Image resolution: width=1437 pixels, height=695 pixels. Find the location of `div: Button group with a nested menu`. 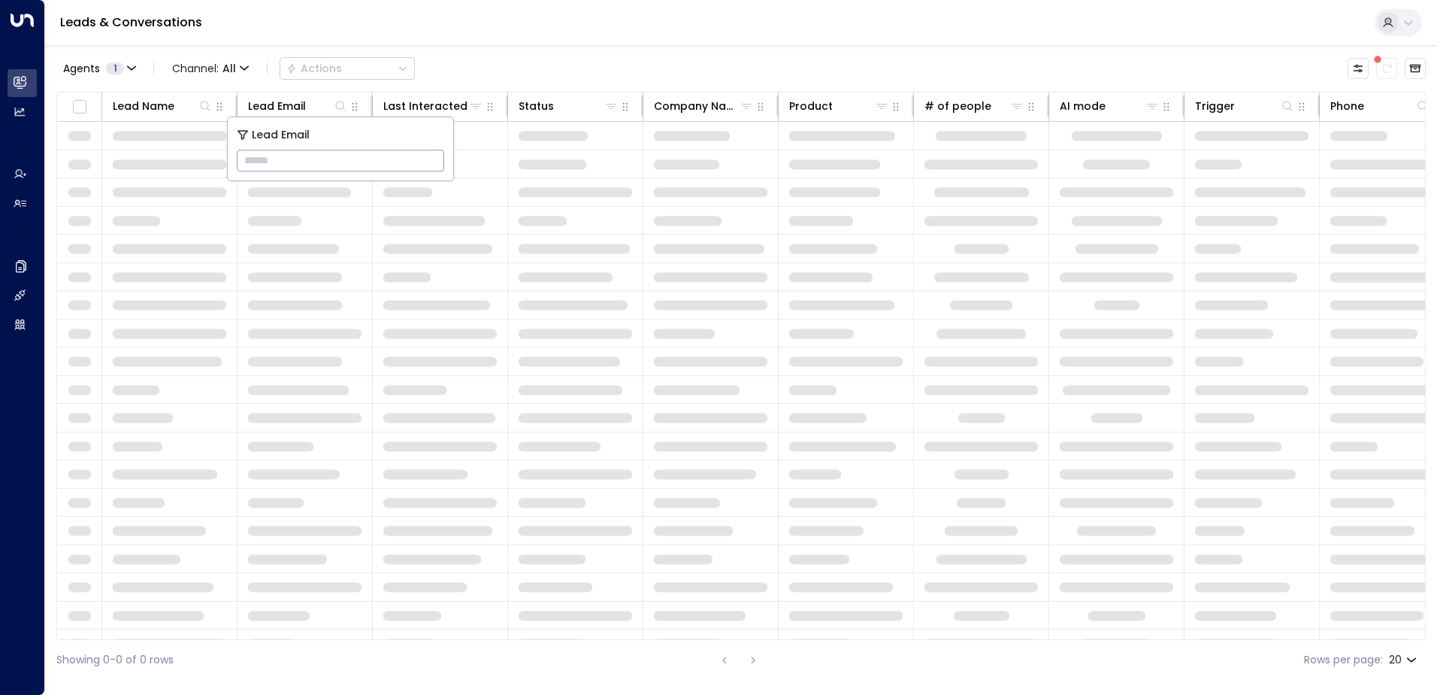

div: Button group with a nested menu is located at coordinates (347, 68).